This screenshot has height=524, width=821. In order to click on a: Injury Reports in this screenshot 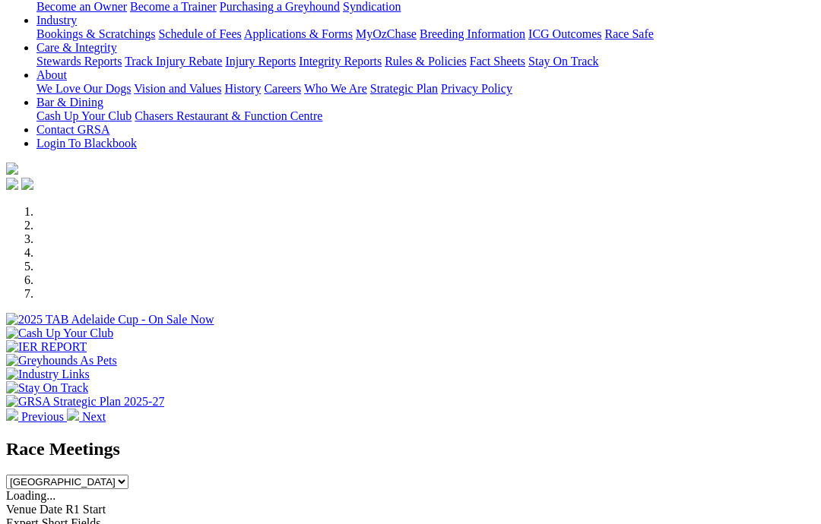, I will do `click(260, 61)`.